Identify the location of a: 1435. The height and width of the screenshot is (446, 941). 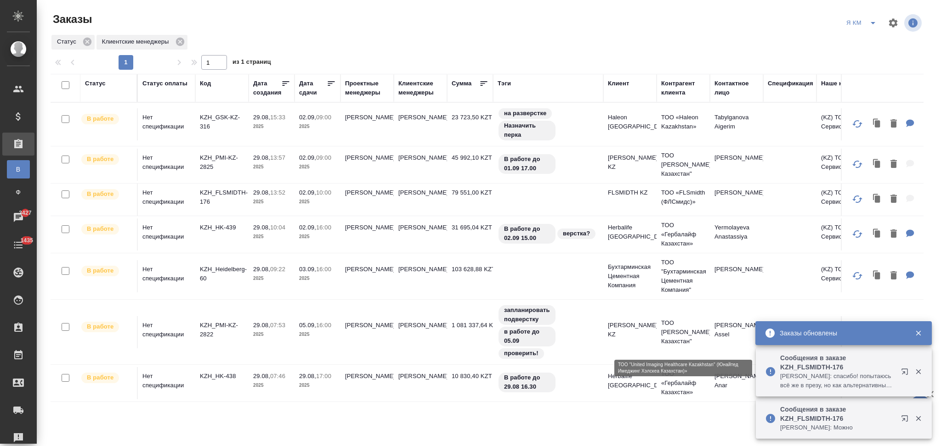
(18, 245).